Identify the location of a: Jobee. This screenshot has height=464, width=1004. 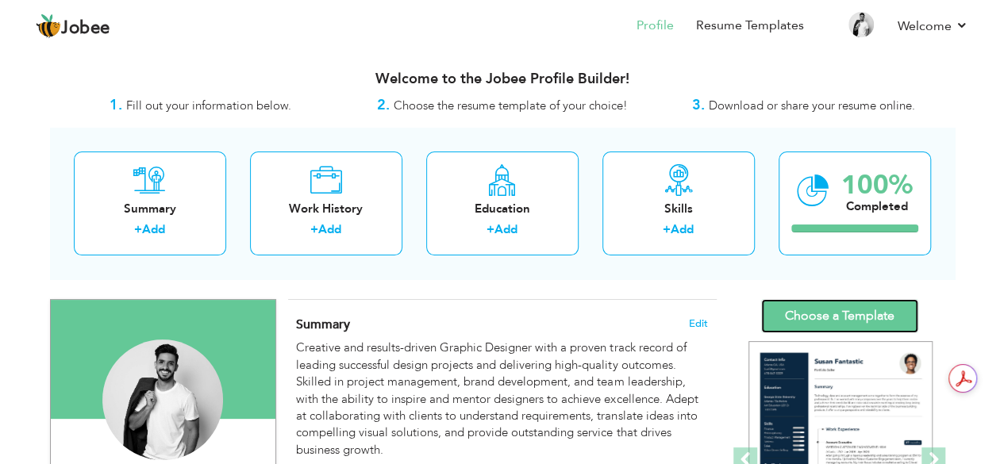
(73, 26).